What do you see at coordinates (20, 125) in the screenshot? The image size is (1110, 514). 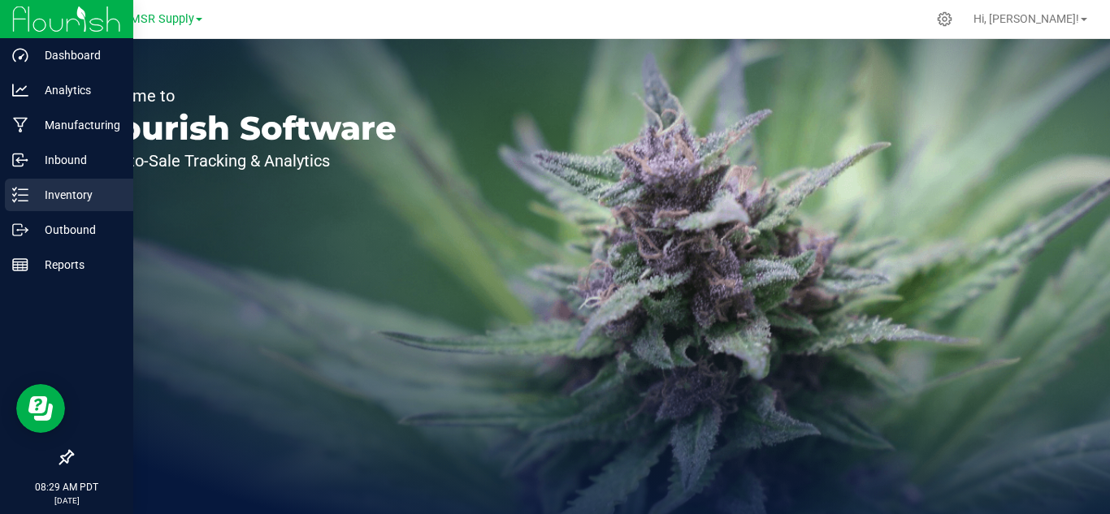 I see `inline-svg: Manufacturing` at bounding box center [20, 125].